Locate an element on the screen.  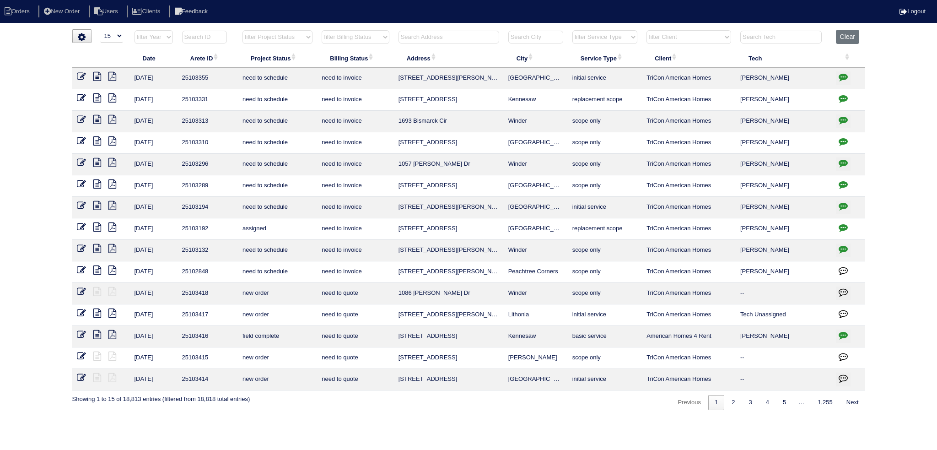
td: replacement scope is located at coordinates (605, 229).